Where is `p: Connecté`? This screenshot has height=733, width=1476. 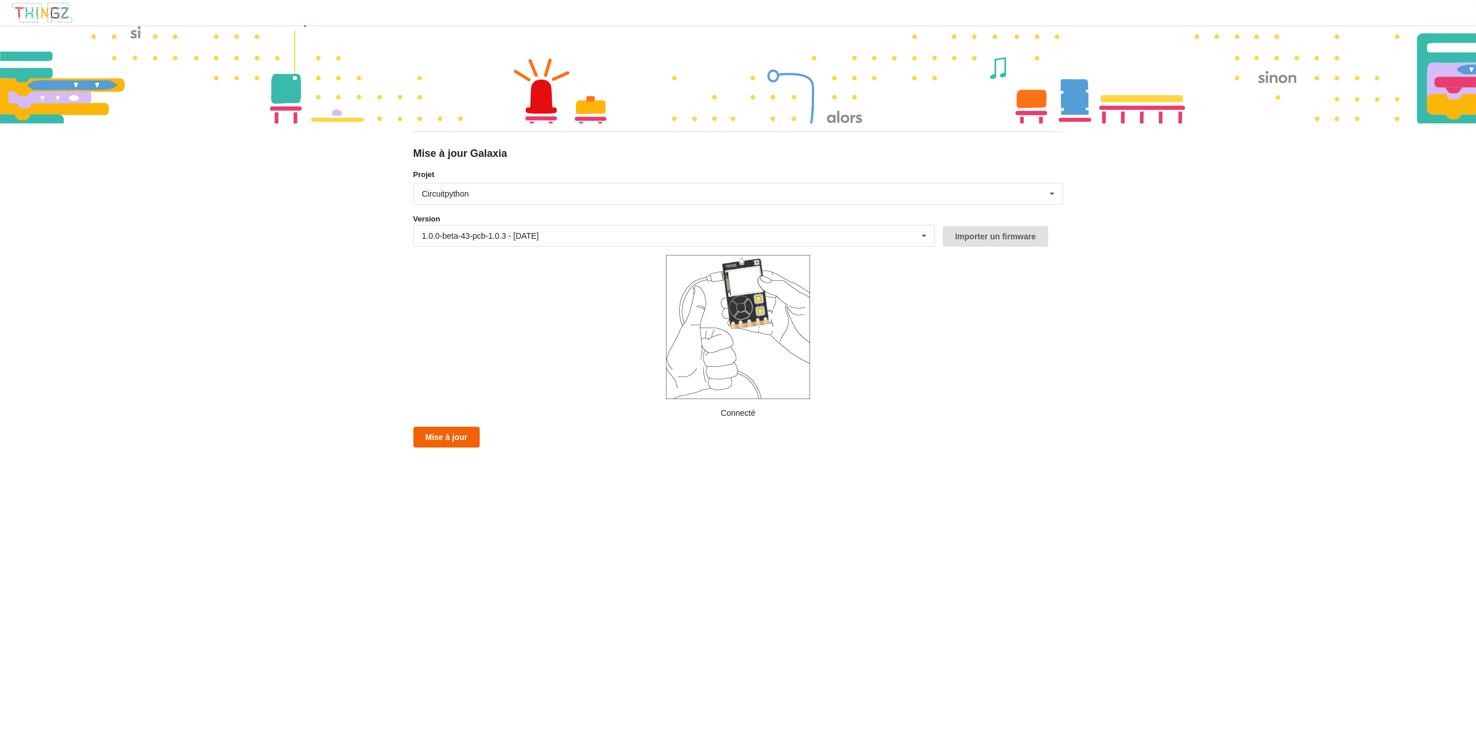 p: Connecté is located at coordinates (738, 413).